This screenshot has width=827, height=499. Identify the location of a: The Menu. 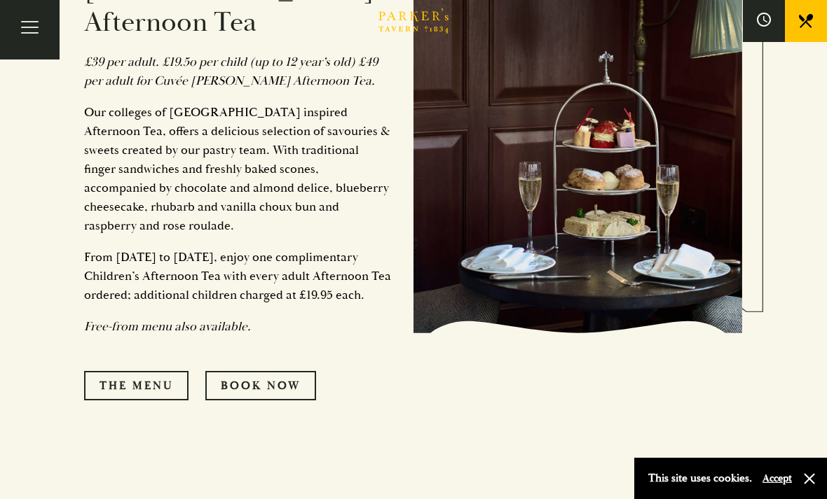
(136, 386).